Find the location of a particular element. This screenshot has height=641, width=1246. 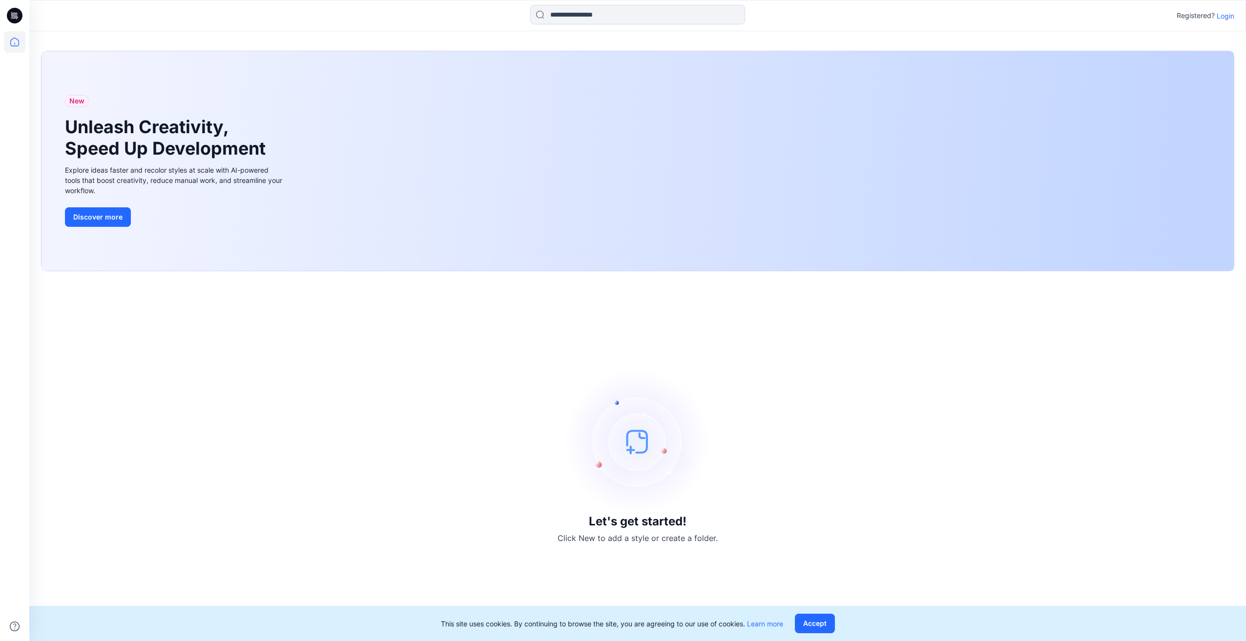

h1: Unleash Creativity, Speed Up Development is located at coordinates (167, 138).